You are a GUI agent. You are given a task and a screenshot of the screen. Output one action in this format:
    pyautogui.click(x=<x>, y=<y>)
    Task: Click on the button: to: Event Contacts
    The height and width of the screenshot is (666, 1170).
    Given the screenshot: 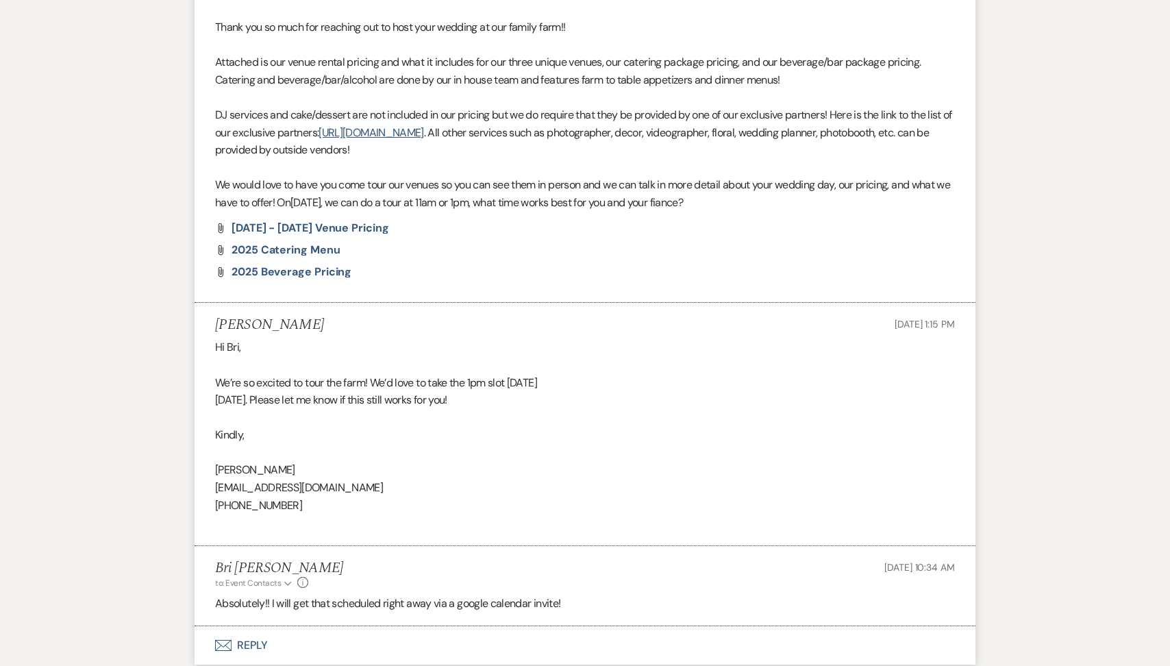 What is the action you would take?
    pyautogui.click(x=254, y=583)
    